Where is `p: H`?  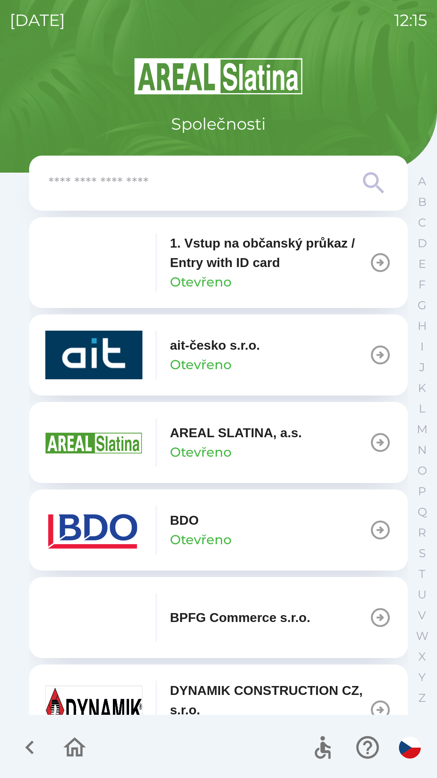
p: H is located at coordinates (422, 326).